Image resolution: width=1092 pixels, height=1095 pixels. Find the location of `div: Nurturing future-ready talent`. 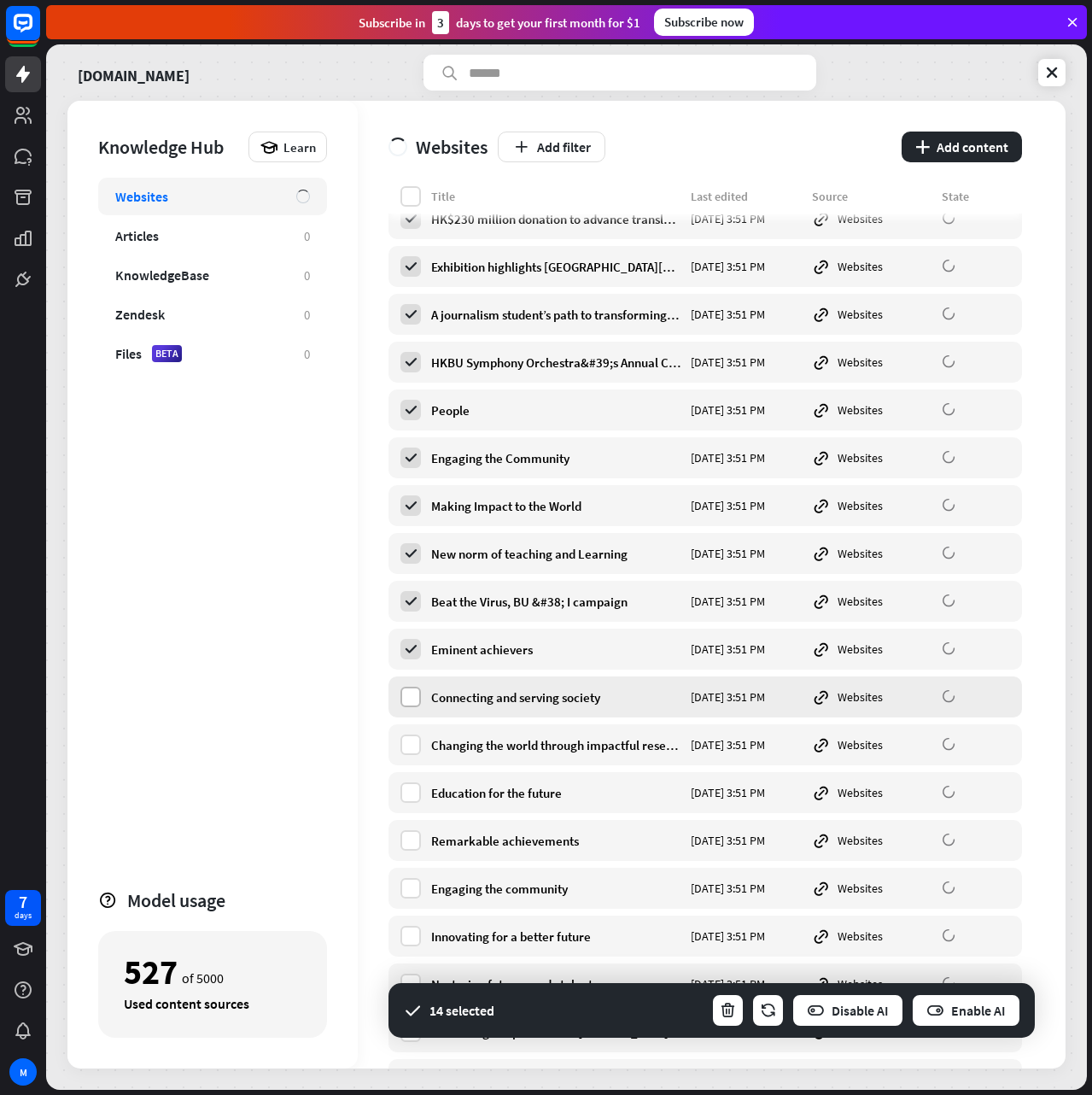

div: Nurturing future-ready talent is located at coordinates (556, 984).